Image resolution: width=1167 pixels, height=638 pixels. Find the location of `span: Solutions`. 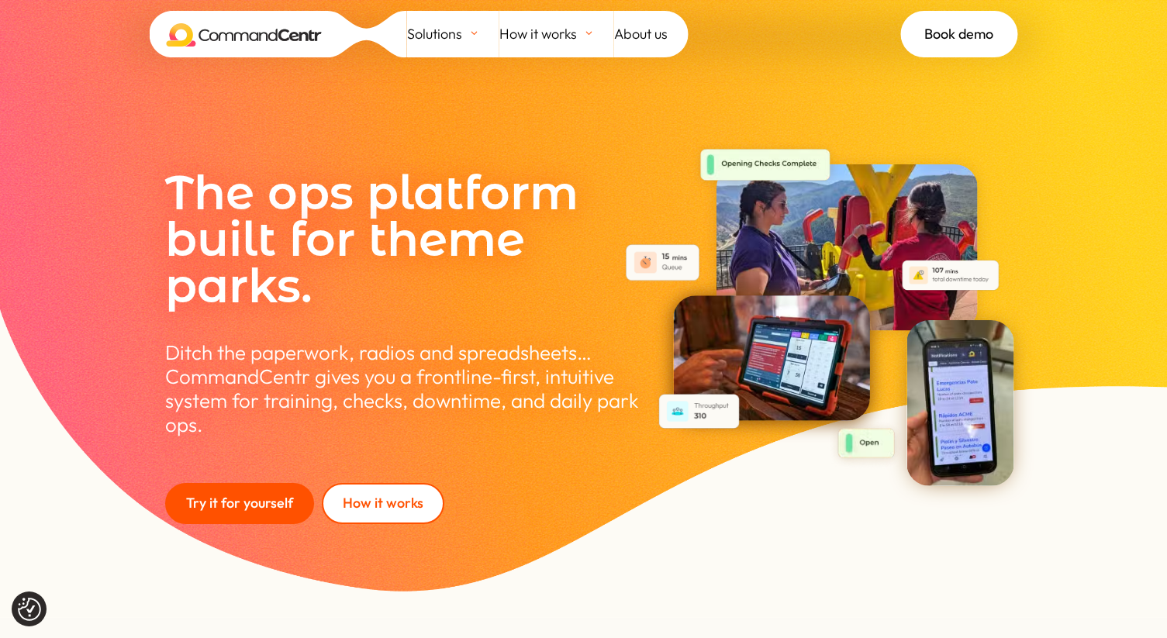

span: Solutions is located at coordinates (434, 34).